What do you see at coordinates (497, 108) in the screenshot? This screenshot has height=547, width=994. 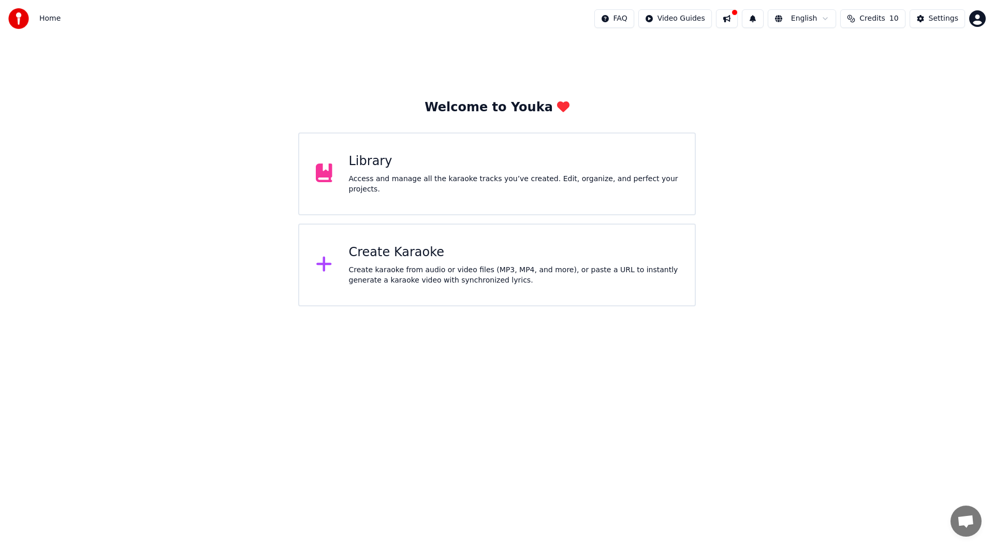 I see `div: Welcome to Youka` at bounding box center [497, 108].